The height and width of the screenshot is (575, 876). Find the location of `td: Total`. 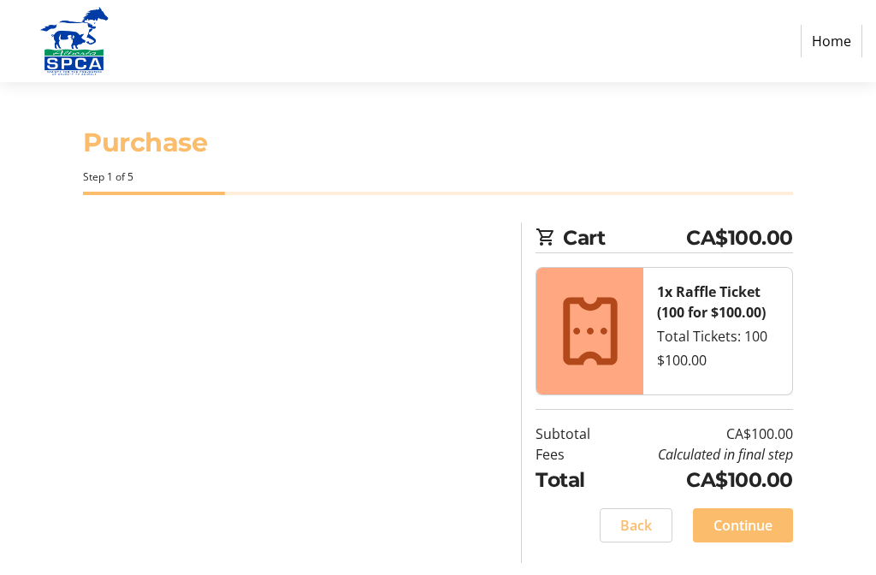

td: Total is located at coordinates (572, 479).